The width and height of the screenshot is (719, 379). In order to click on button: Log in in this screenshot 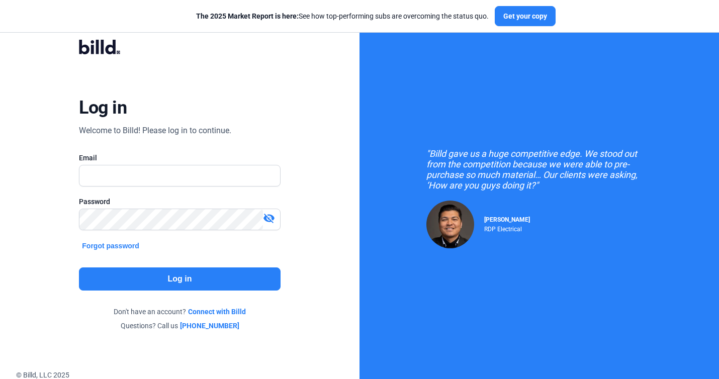, I will do `click(180, 279)`.